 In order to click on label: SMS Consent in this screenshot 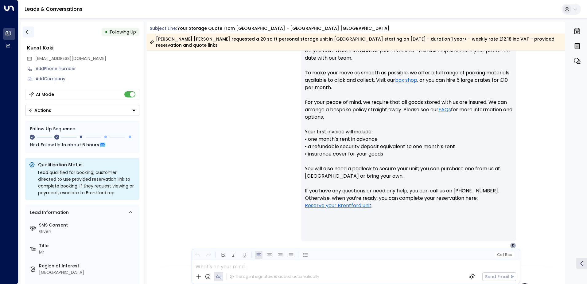, I will do `click(88, 225)`.